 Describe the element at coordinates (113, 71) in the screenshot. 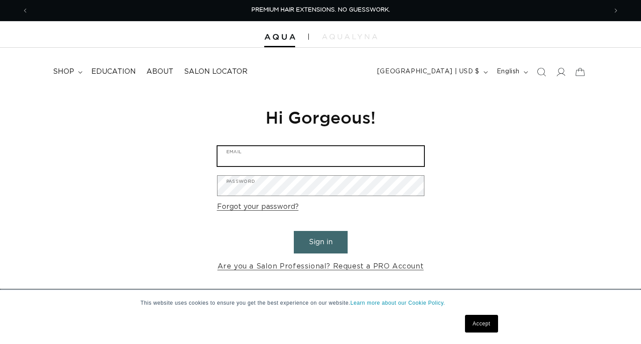

I see `span: Education` at that location.